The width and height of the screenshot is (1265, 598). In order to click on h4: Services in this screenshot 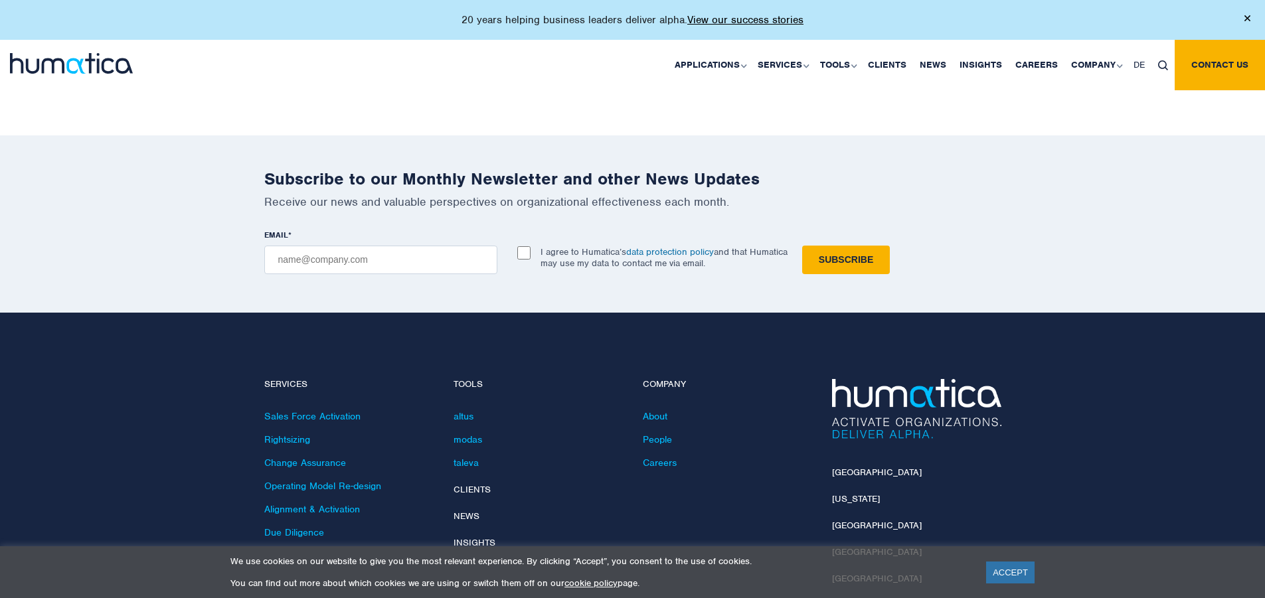, I will do `click(349, 385)`.